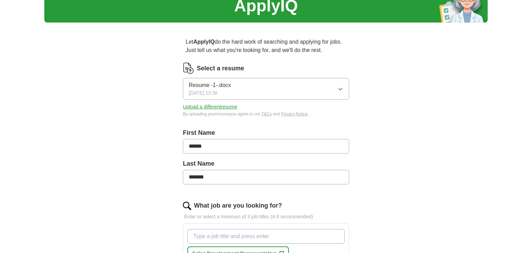 The image size is (532, 253). What do you see at coordinates (266, 114) in the screenshot?
I see `div: By uploading your resume you agree to our and .` at bounding box center [266, 114].